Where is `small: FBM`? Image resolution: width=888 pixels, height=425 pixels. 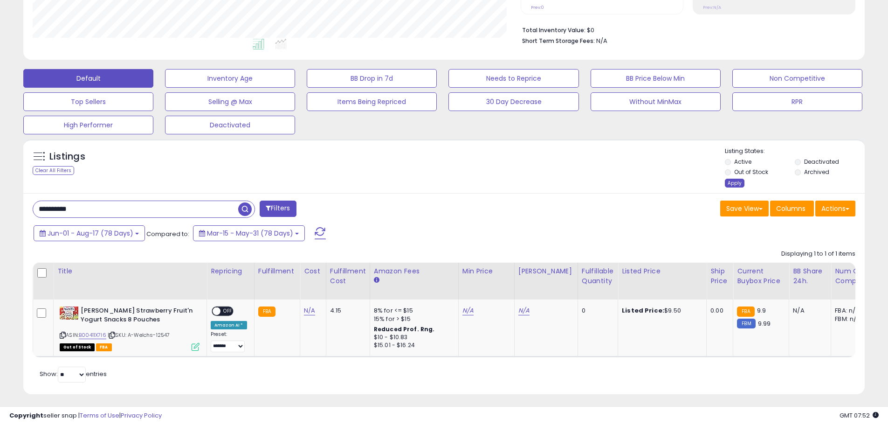
small: FBM is located at coordinates (746, 323).